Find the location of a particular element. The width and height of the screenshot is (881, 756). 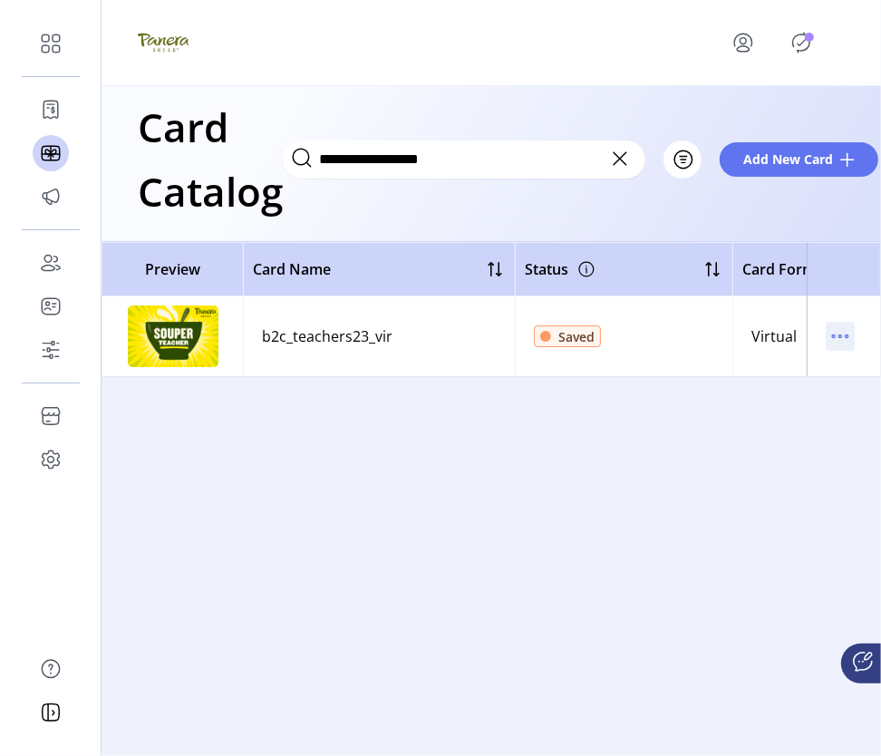

span: Preview is located at coordinates (172, 269).